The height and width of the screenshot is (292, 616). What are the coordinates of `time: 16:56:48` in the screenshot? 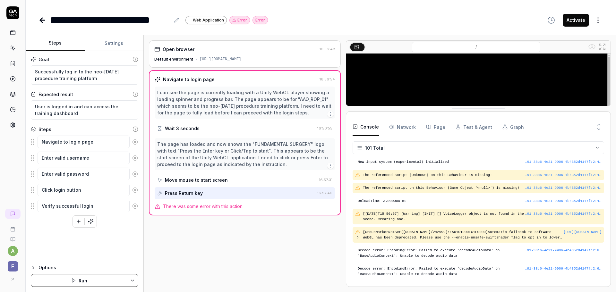 It's located at (327, 49).